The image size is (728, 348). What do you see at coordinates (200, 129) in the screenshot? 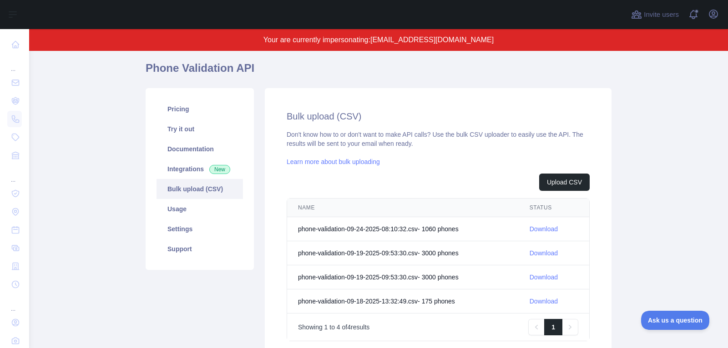
I see `a: Try it out` at bounding box center [200, 129].